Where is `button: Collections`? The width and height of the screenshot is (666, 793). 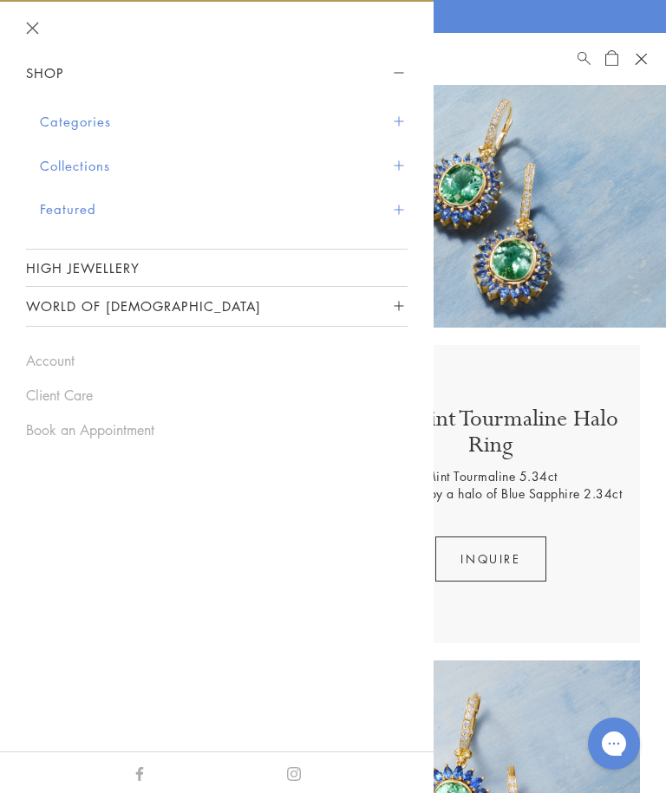
button: Collections is located at coordinates (224, 166).